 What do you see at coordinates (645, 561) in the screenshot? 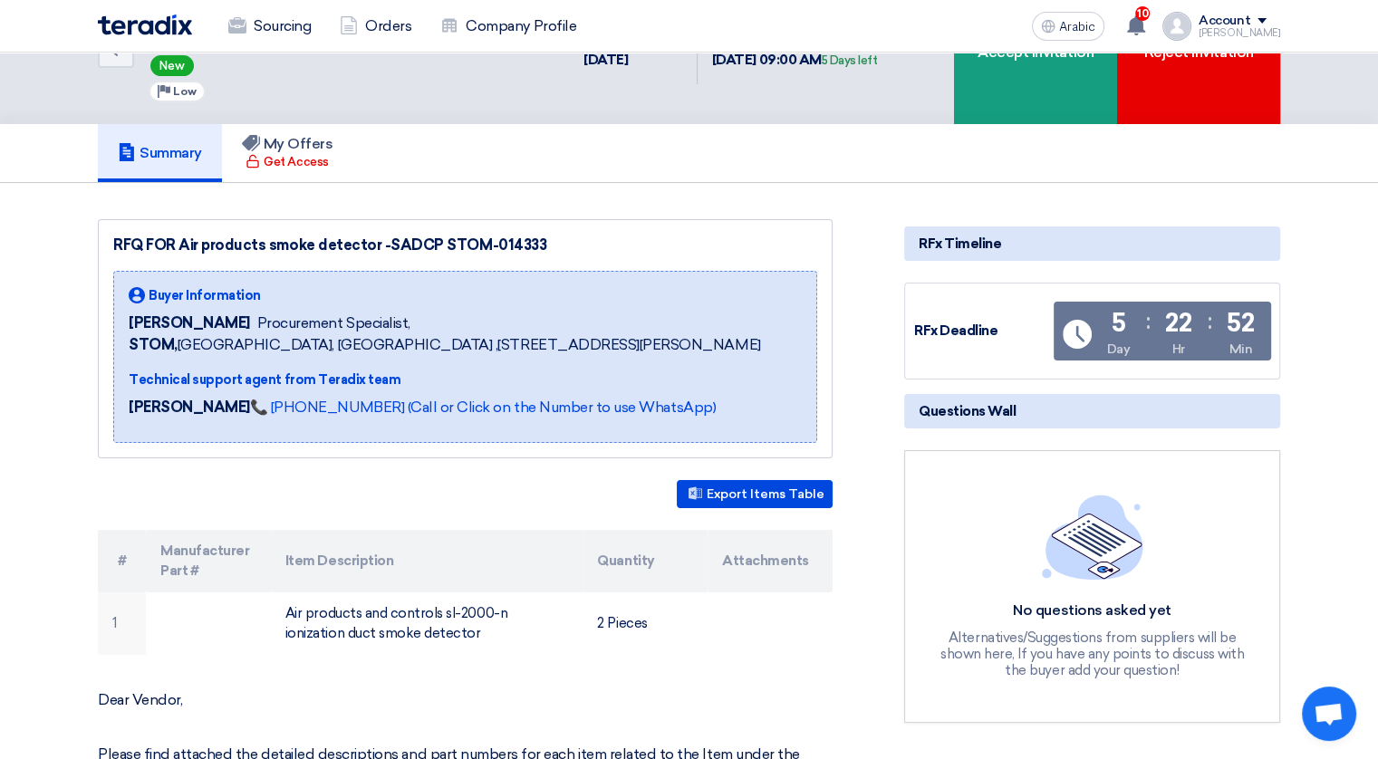
I see `th: Quantity` at bounding box center [645, 561].